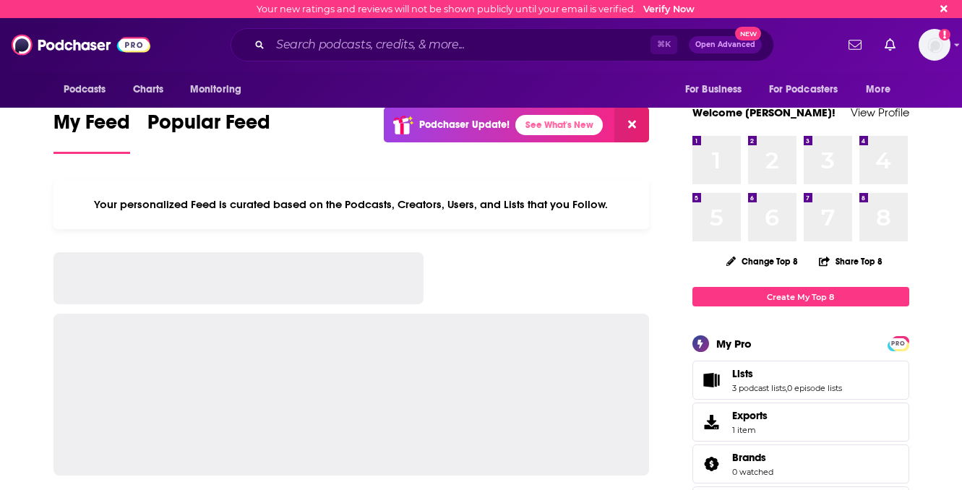 Image resolution: width=962 pixels, height=490 pixels. Describe the element at coordinates (85, 90) in the screenshot. I see `span: Podcasts` at that location.